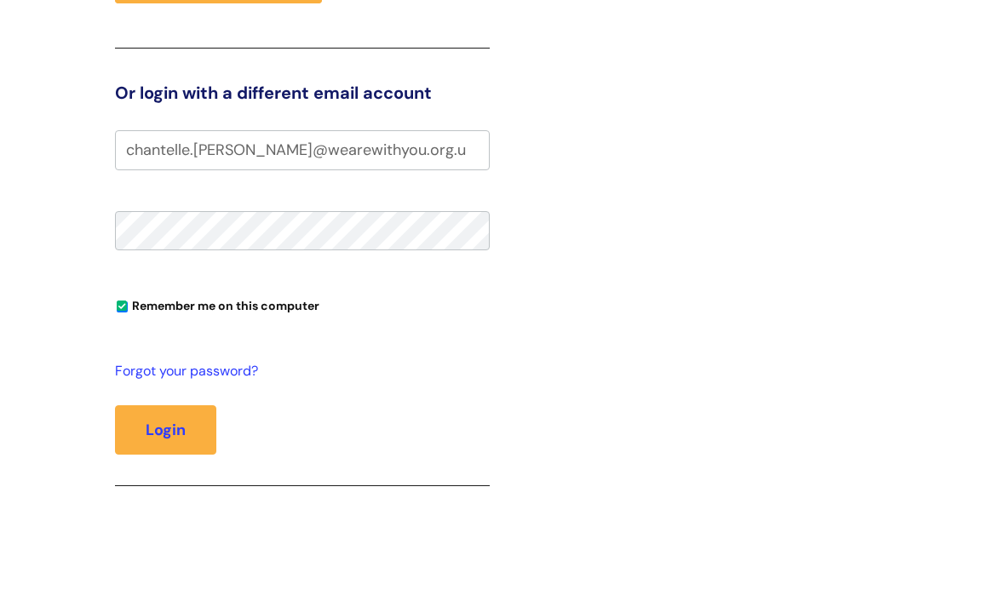 The height and width of the screenshot is (607, 1005). I want to click on input: Remember me on this computer, so click(122, 307).